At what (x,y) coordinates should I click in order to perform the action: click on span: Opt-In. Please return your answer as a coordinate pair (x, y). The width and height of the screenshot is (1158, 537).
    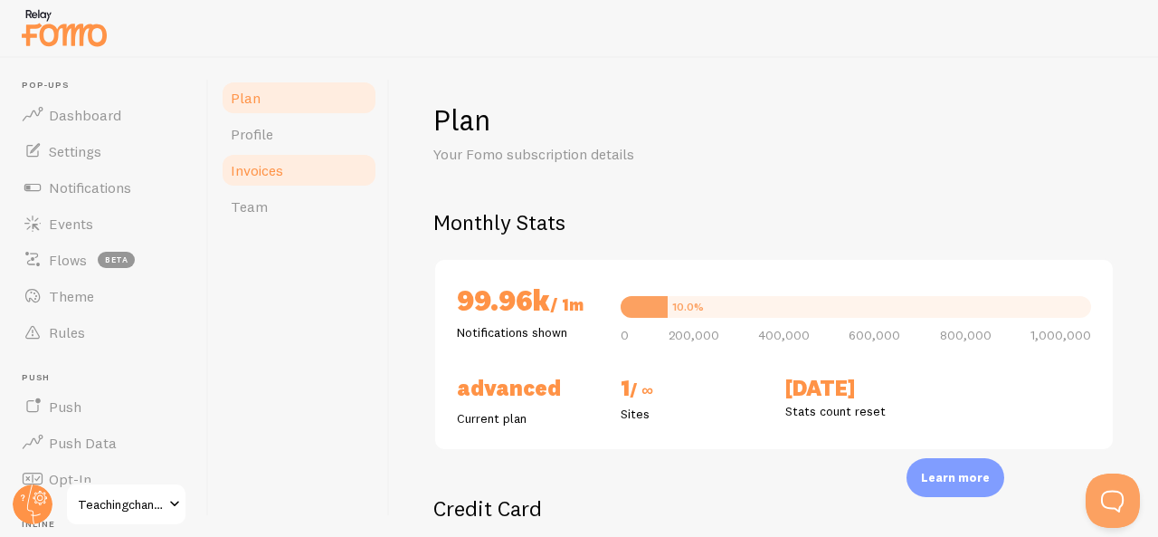
    Looking at the image, I should click on (70, 479).